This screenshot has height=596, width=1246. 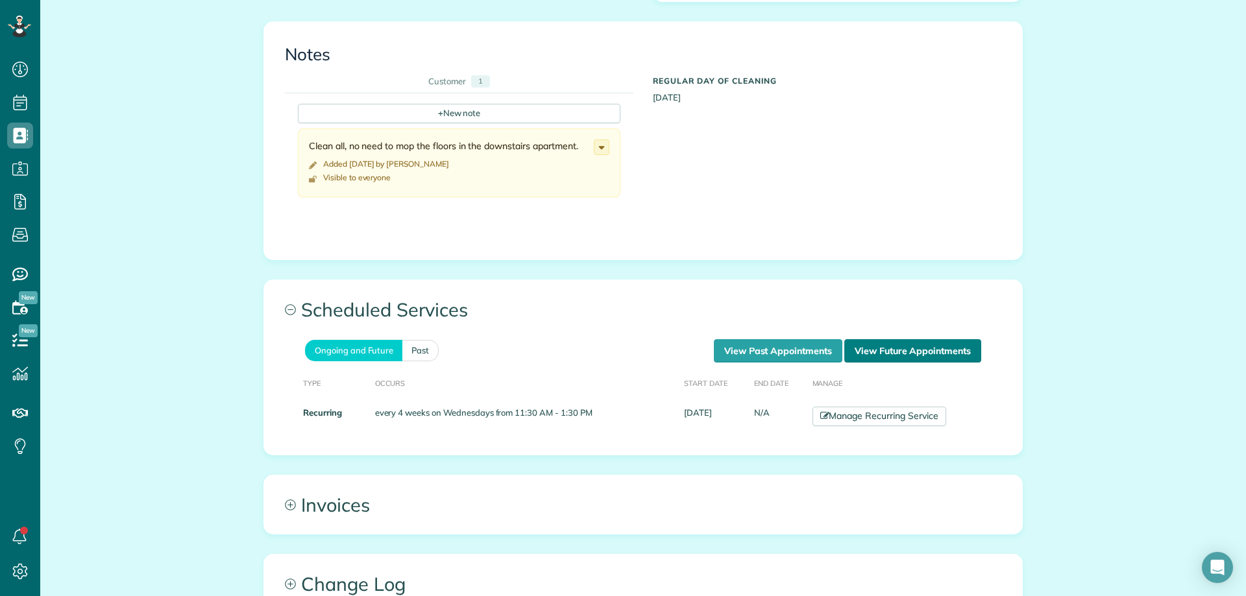 I want to click on a: View Past Appointments, so click(x=778, y=351).